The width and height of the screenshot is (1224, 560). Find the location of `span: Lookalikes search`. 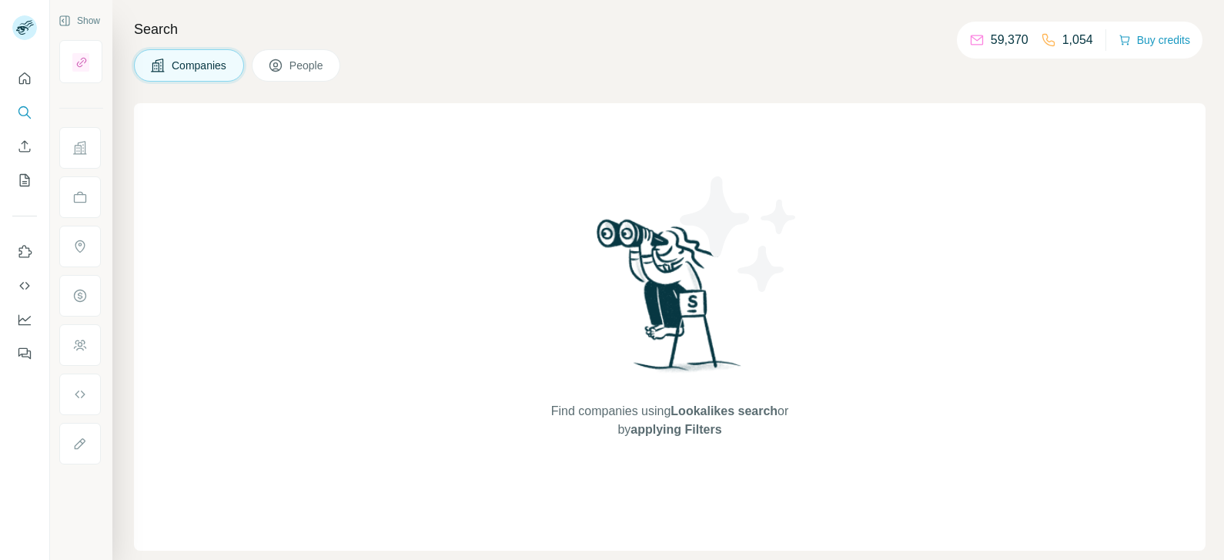

span: Lookalikes search is located at coordinates (724, 410).